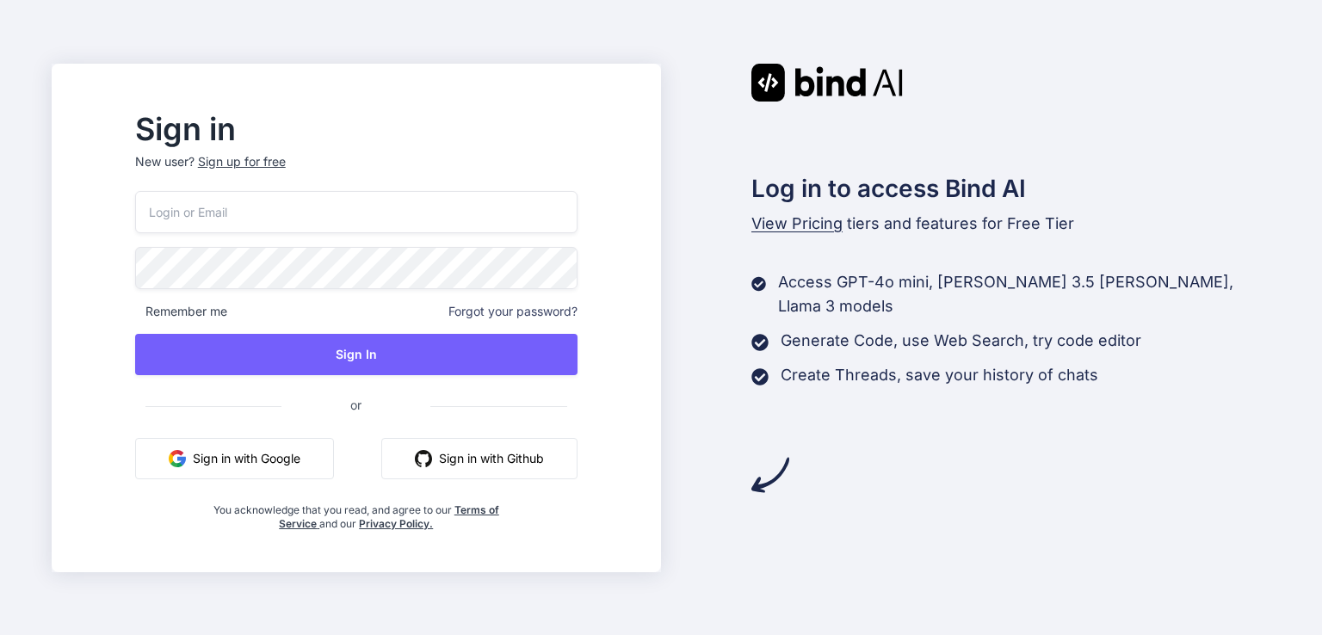  What do you see at coordinates (960, 341) in the screenshot?
I see `p: Generate Code, use Web Search, try code editor` at bounding box center [960, 341].